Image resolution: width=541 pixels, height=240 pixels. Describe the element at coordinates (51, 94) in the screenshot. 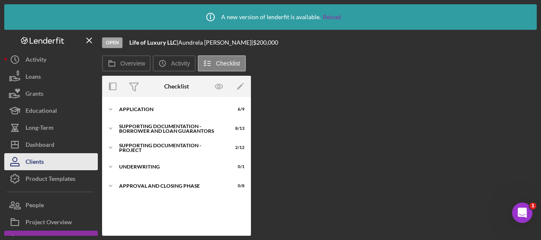

I see `button: Grants` at that location.